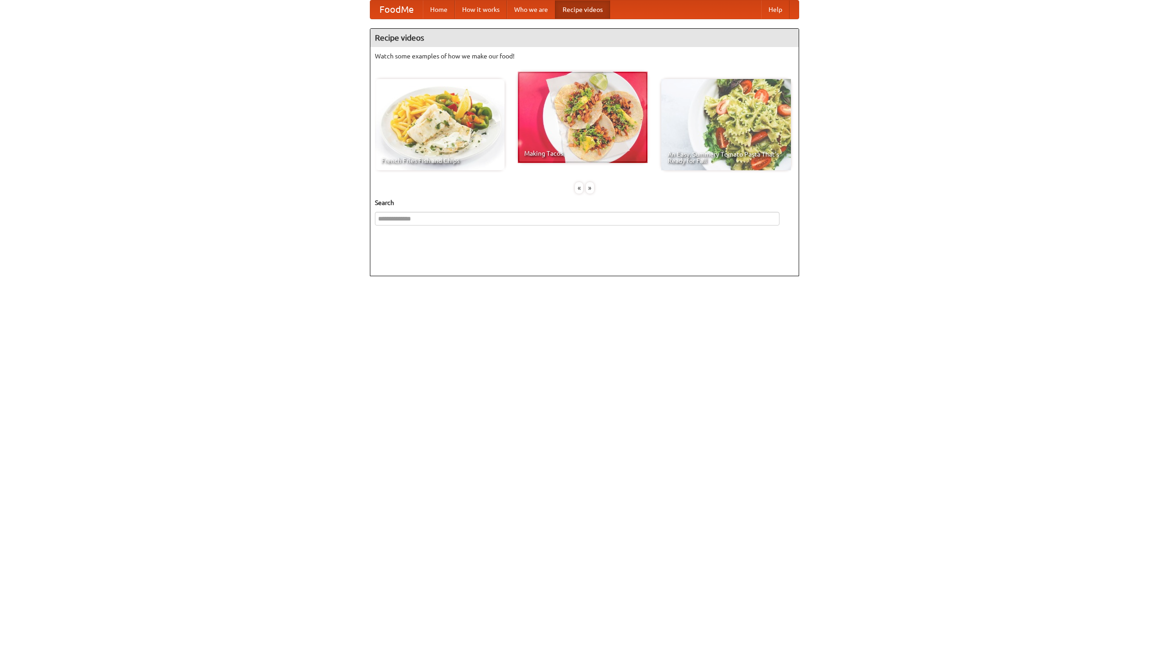 This screenshot has width=1169, height=646. Describe the element at coordinates (439, 10) in the screenshot. I see `a: Home` at that location.